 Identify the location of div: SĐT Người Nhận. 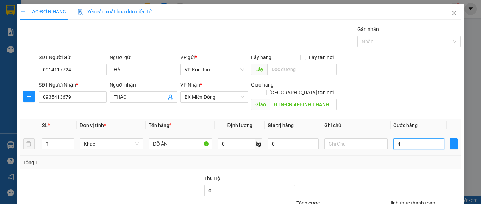
(72, 85).